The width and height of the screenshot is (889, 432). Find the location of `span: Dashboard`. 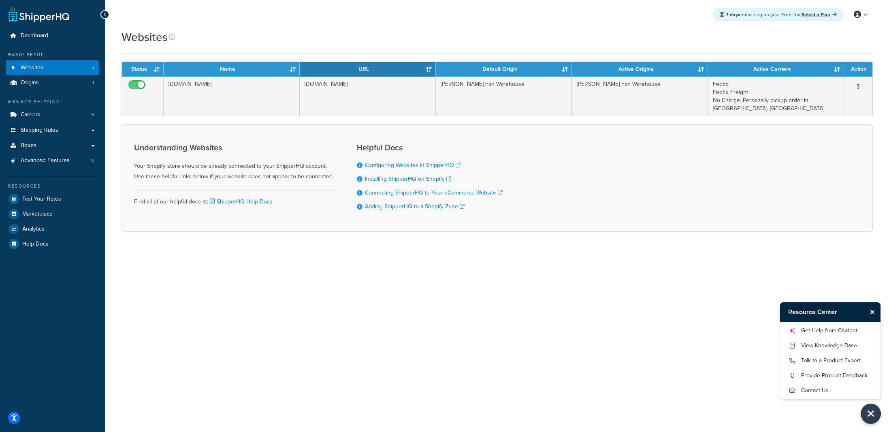

span: Dashboard is located at coordinates (34, 36).